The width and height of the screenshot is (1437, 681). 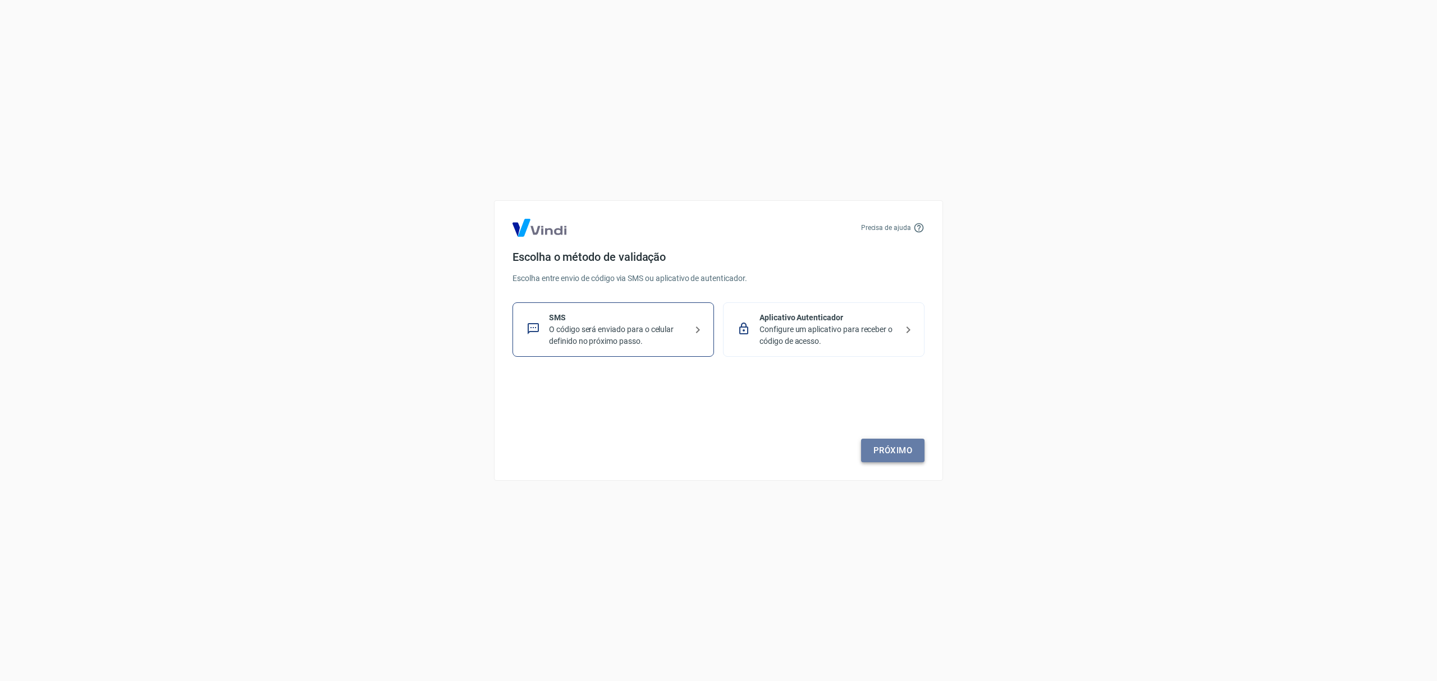 What do you see at coordinates (828, 318) in the screenshot?
I see `p: Aplicativo Autenticador` at bounding box center [828, 318].